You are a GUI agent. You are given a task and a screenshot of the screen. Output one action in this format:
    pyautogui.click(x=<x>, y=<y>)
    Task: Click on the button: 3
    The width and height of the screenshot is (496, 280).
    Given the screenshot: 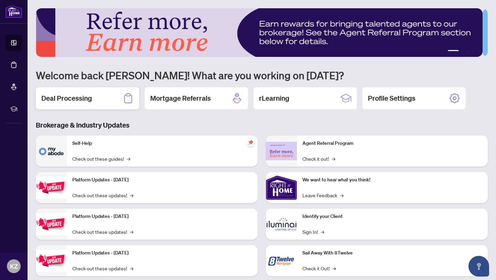 What is the action you would take?
    pyautogui.click(x=468, y=51)
    